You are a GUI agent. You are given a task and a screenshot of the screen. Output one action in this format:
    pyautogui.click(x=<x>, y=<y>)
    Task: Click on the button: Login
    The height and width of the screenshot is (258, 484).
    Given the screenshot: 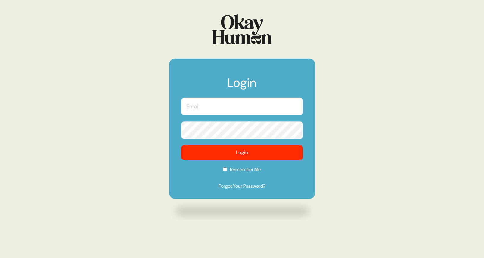 What is the action you would take?
    pyautogui.click(x=242, y=153)
    